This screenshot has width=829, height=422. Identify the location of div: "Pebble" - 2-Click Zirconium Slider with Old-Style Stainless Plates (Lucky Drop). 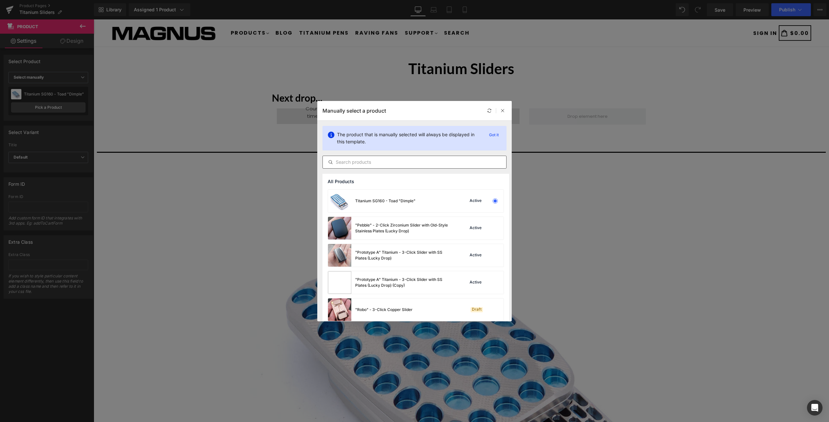
(404, 228).